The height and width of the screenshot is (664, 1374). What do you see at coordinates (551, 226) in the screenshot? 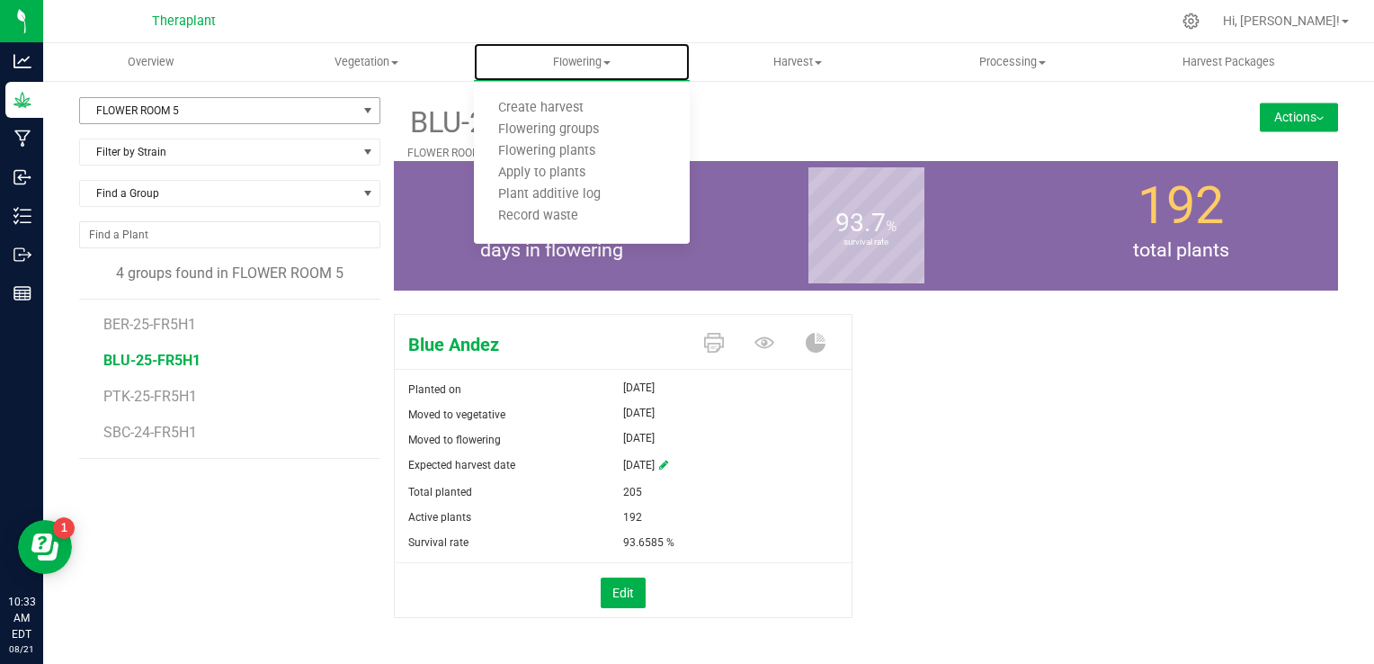
I see `group-info-box: Days in flowering` at bounding box center [551, 226].